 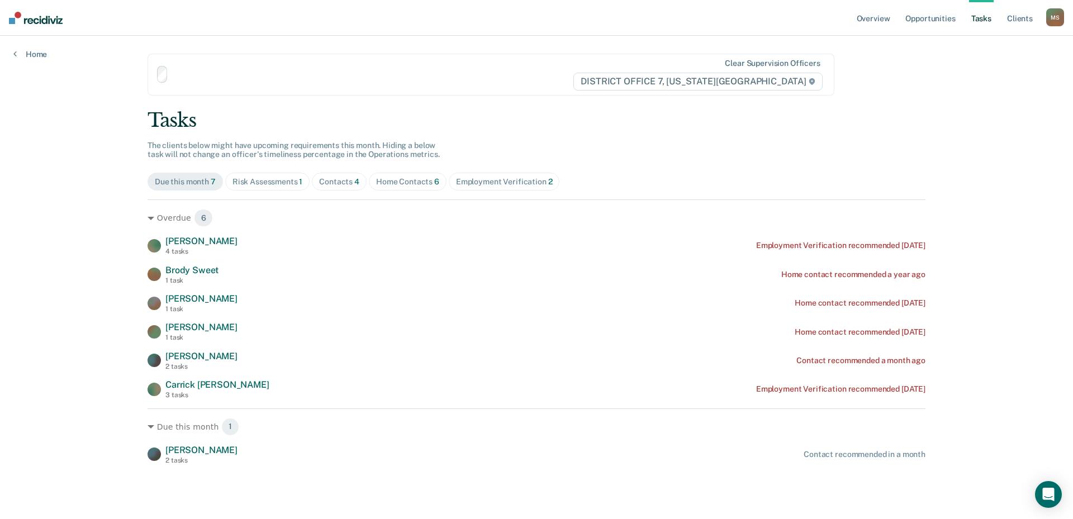 I want to click on span: 4, so click(x=356, y=182).